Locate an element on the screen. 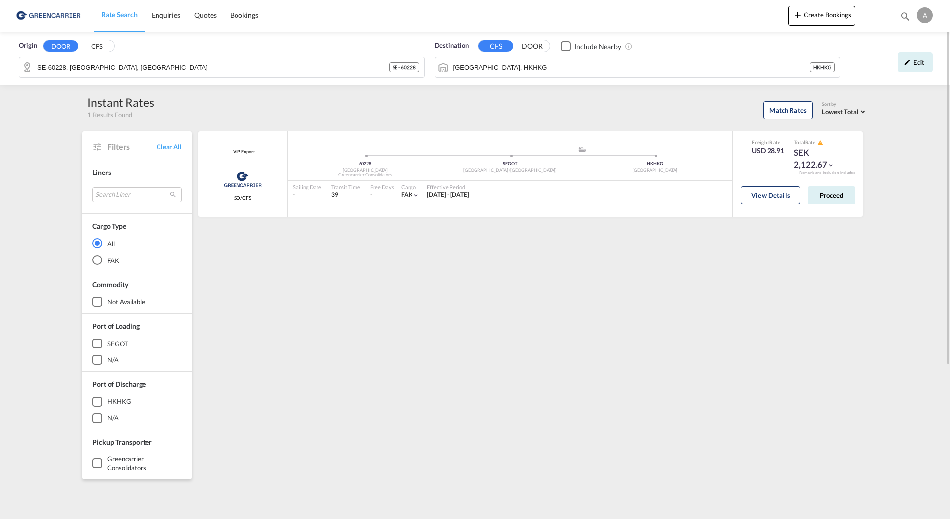 This screenshot has width=950, height=519. span: Clear All is located at coordinates (169, 147).